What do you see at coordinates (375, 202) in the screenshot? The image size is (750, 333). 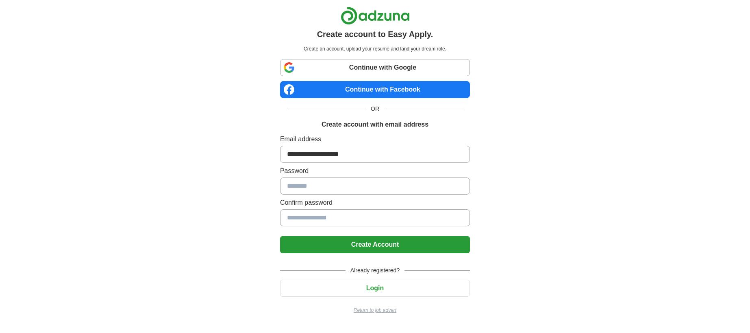 I see `label: Confirm password` at bounding box center [375, 202].